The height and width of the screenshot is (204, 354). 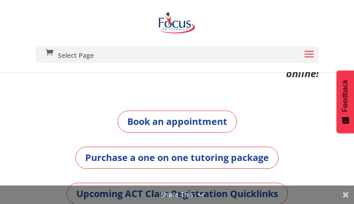 What do you see at coordinates (345, 102) in the screenshot?
I see `button: Feedback - Show survey` at bounding box center [345, 102].